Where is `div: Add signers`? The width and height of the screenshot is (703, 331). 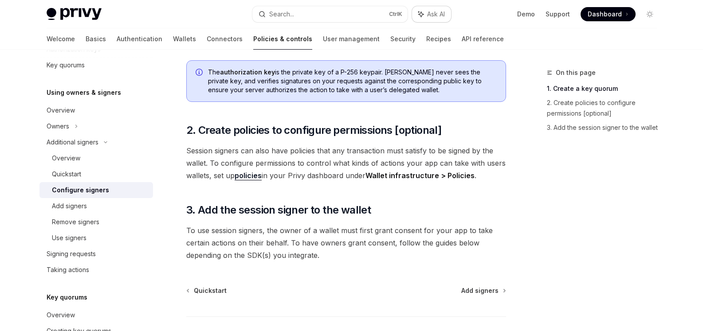
div: Add signers is located at coordinates (69, 206).